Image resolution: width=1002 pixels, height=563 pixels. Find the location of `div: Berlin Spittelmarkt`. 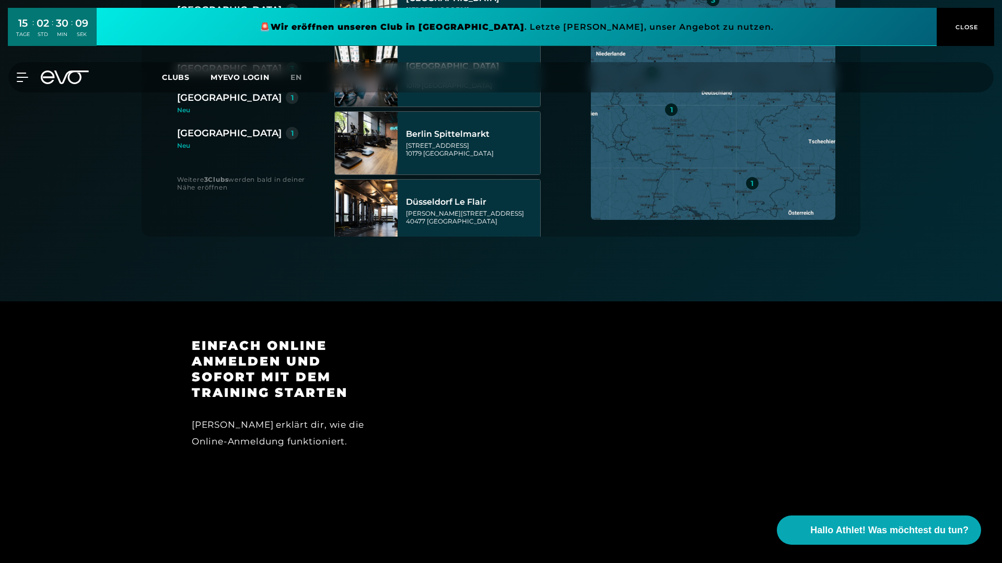

div: Berlin Spittelmarkt is located at coordinates (471, 134).